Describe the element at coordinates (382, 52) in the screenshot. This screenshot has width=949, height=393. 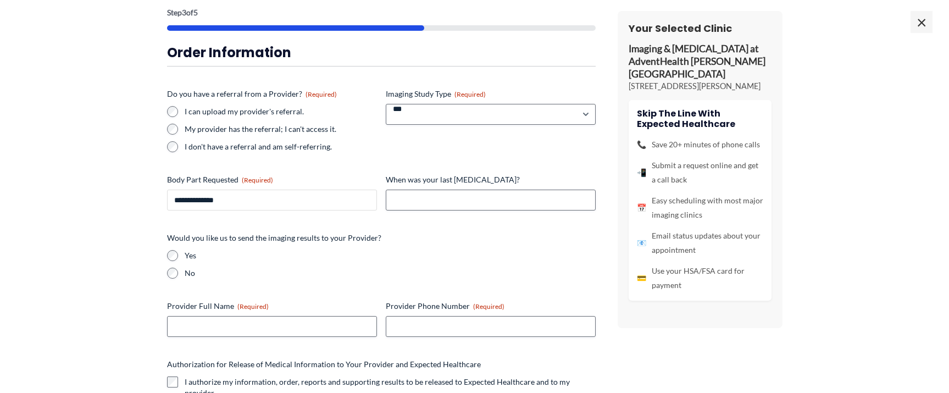
I see `h3: Order Information` at that location.